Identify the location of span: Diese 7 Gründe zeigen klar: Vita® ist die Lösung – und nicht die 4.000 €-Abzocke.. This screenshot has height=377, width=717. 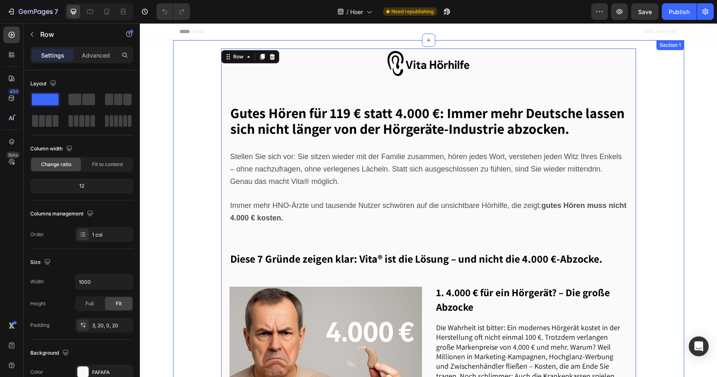
(276, 236).